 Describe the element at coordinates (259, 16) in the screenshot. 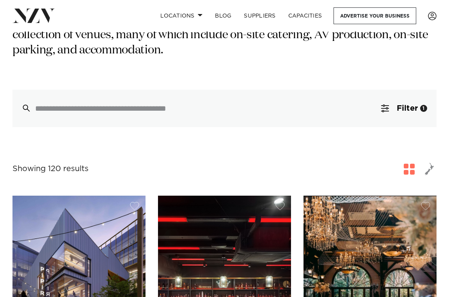

I see `a: SUPPLIERS` at that location.